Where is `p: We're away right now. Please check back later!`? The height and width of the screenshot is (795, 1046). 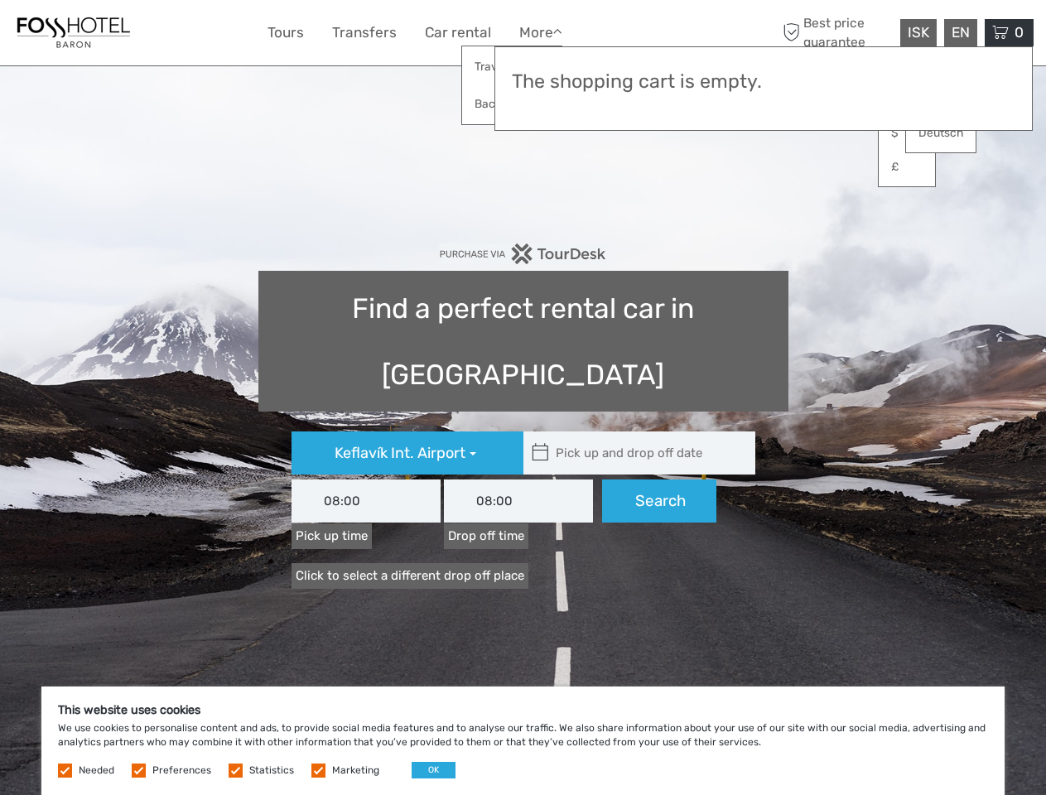
p: We're away right now. Please check back later! is located at coordinates (105, 36).